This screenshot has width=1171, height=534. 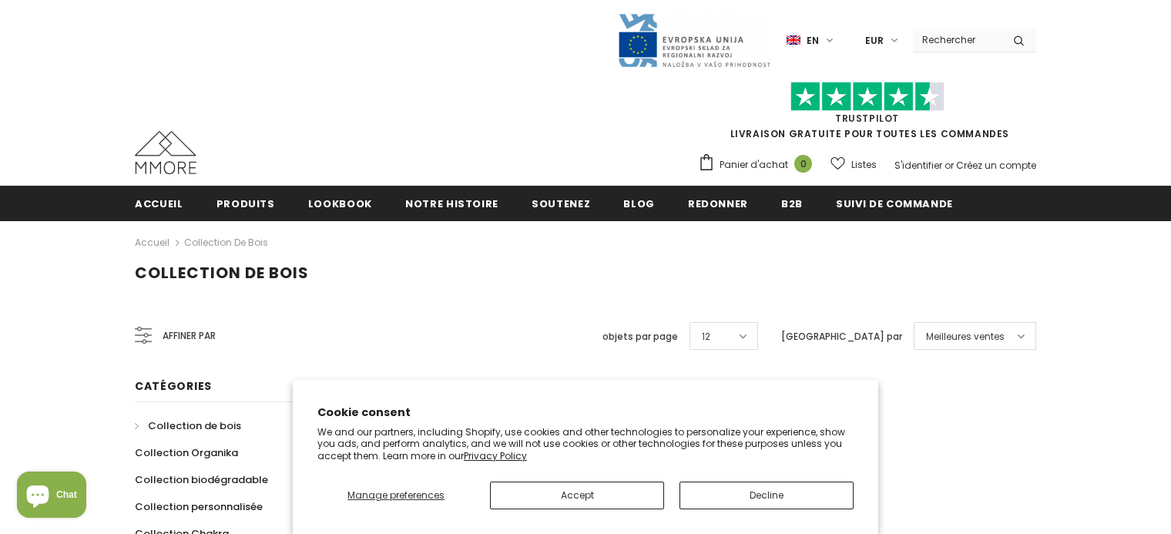 I want to click on a: soutenez, so click(x=561, y=203).